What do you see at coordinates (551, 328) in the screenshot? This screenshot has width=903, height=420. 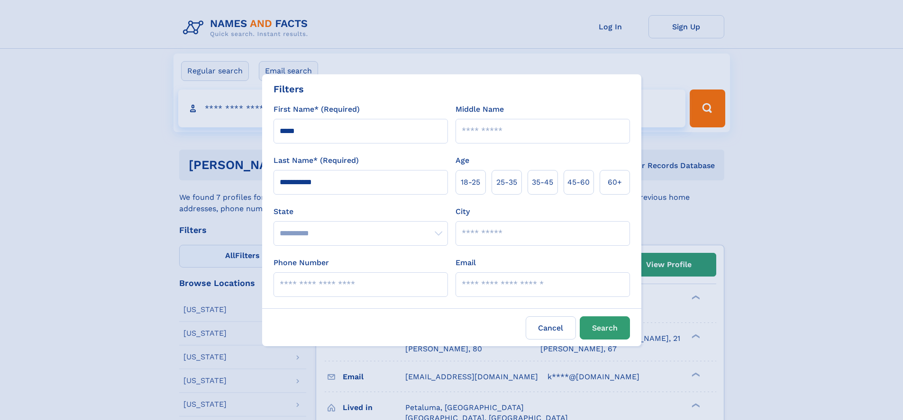 I see `label: Cancel` at bounding box center [551, 328].